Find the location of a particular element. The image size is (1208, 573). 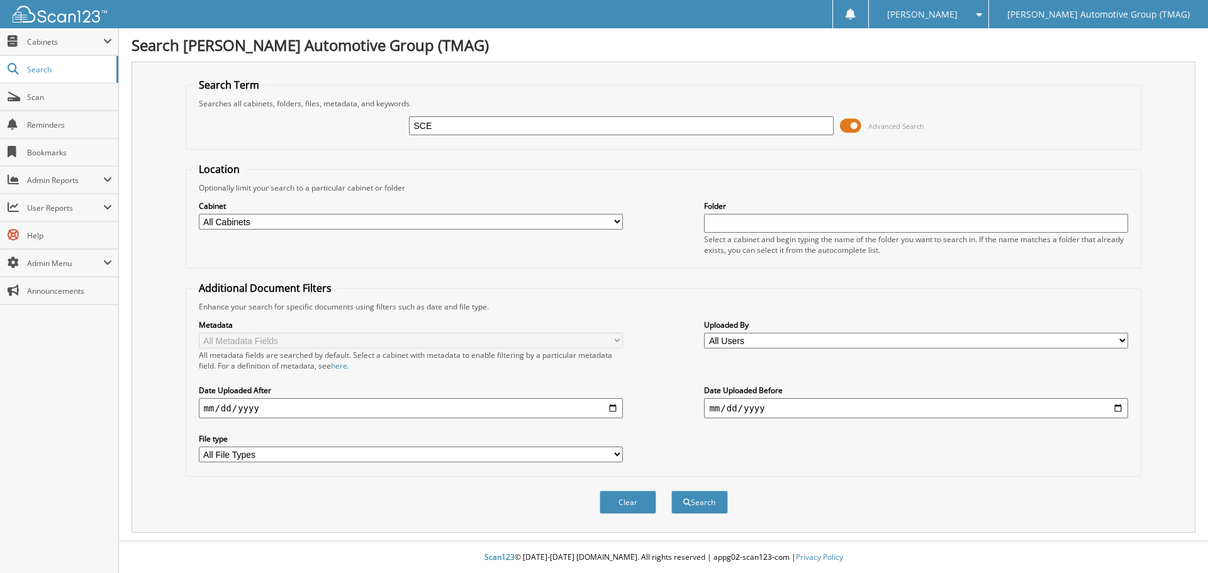

span: Bookmarks is located at coordinates (69, 152).